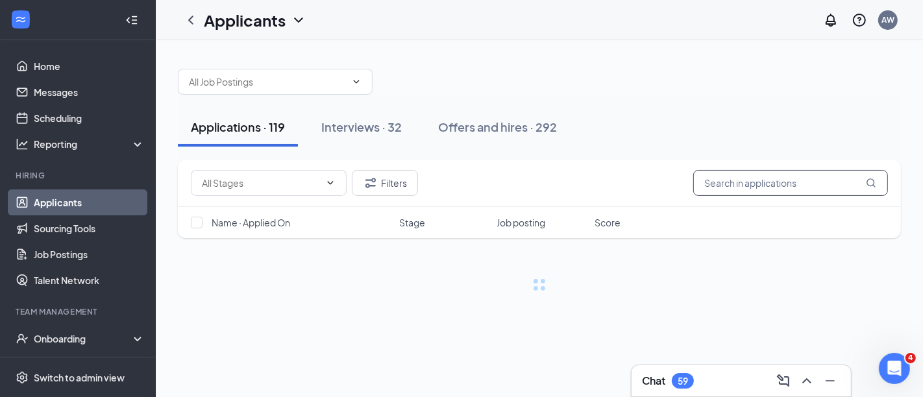 The width and height of the screenshot is (923, 397). I want to click on svg: MagnifyingGlass, so click(871, 183).